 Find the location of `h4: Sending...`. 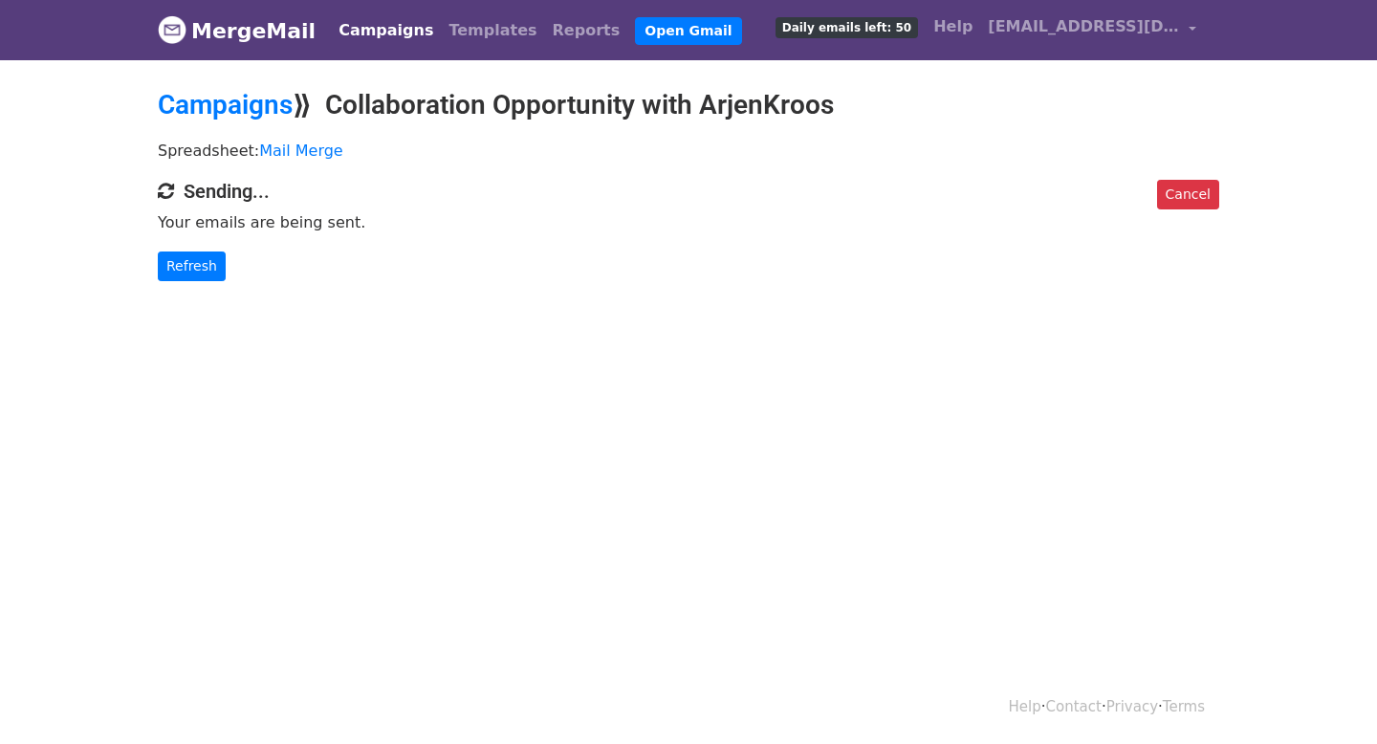

h4: Sending... is located at coordinates (688, 191).